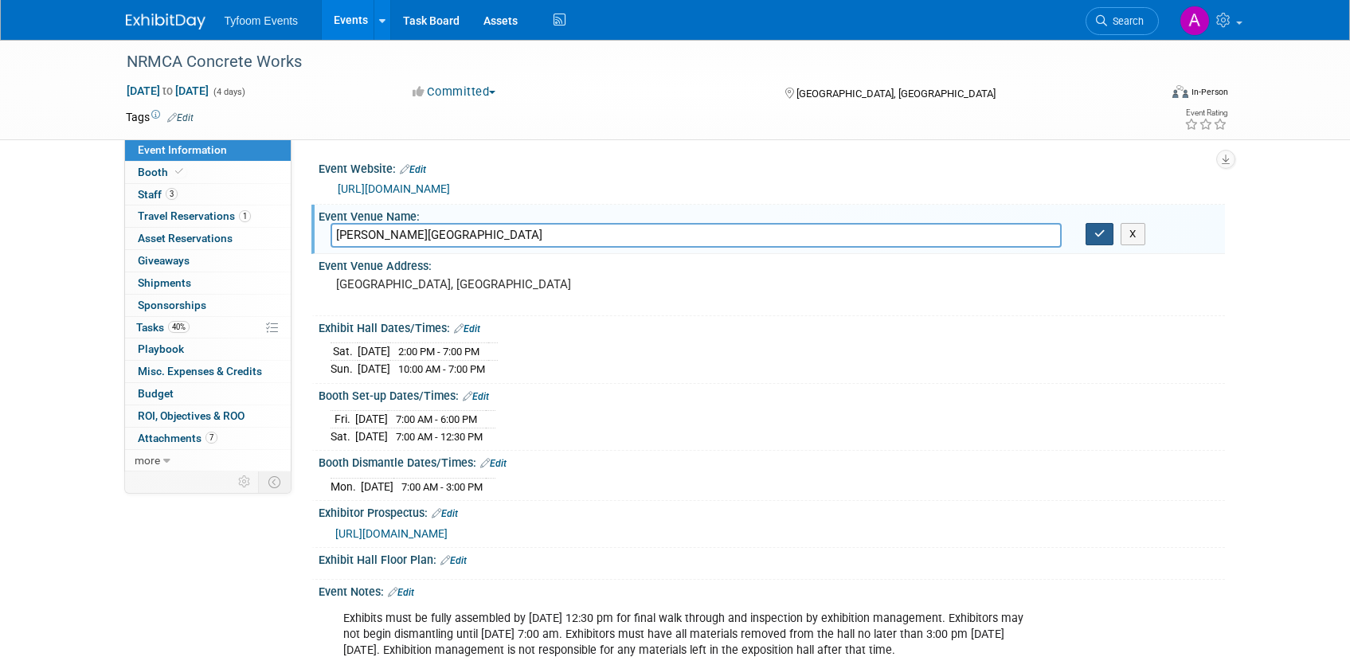 This screenshot has width=1350, height=657. Describe the element at coordinates (194, 216) in the screenshot. I see `span: Travel Reservations` at that location.